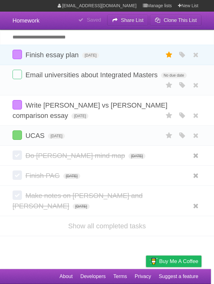 The width and height of the screenshot is (214, 284). Describe the element at coordinates (53, 55) in the screenshot. I see `span: Finish essay plan` at that location.